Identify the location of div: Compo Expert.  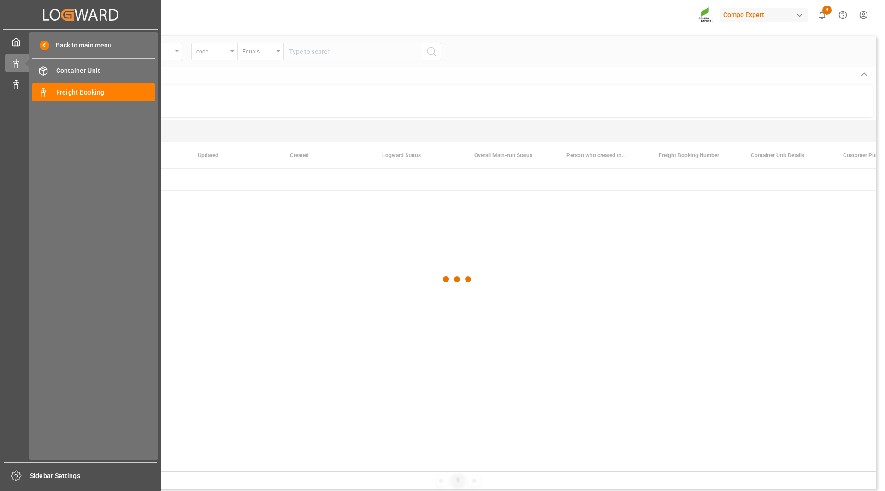
(764, 15).